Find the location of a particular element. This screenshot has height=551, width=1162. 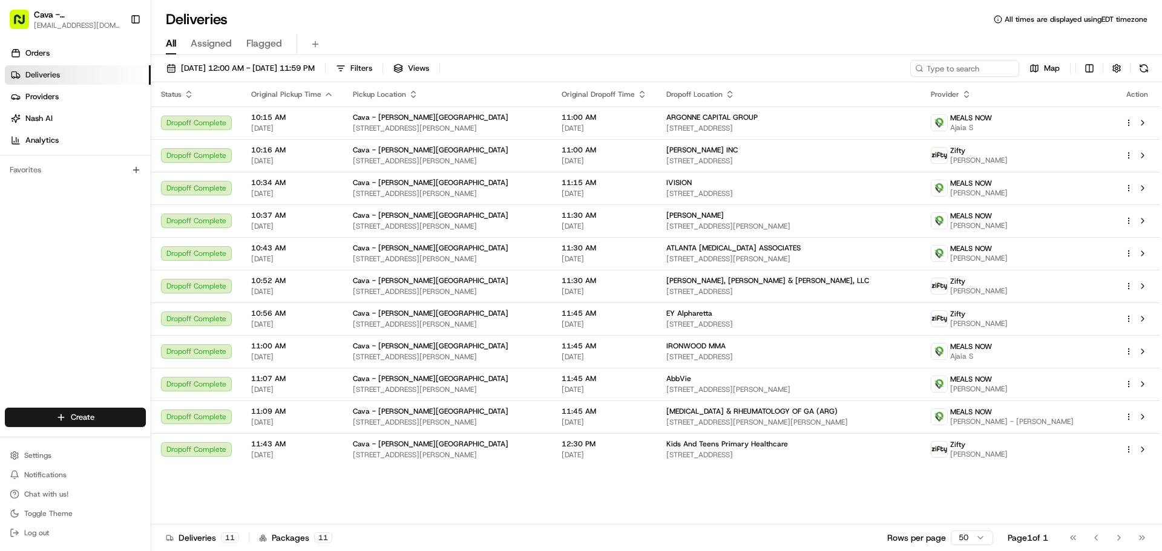

button: Log out is located at coordinates (75, 533).